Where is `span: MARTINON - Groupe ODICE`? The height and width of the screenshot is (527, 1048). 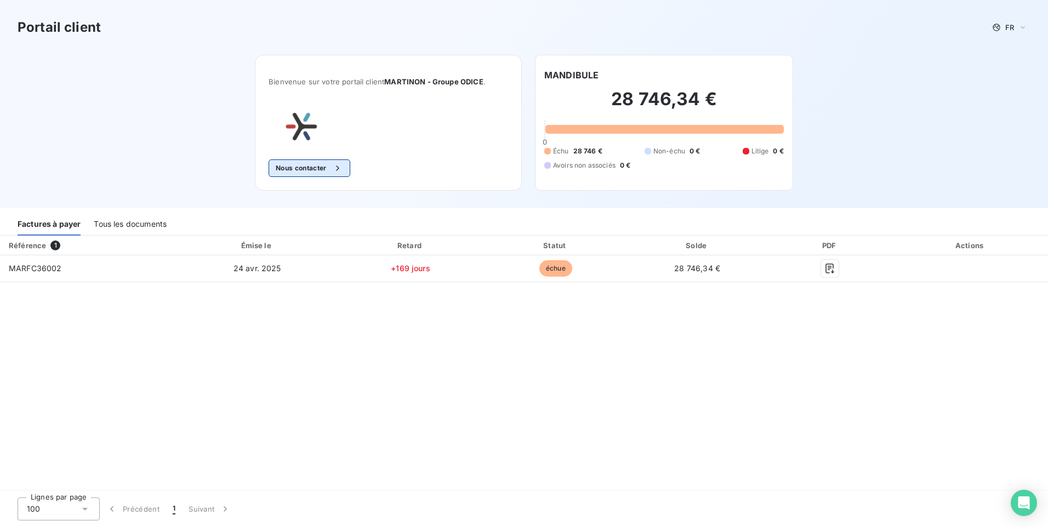
span: MARTINON - Groupe ODICE is located at coordinates (434, 82).